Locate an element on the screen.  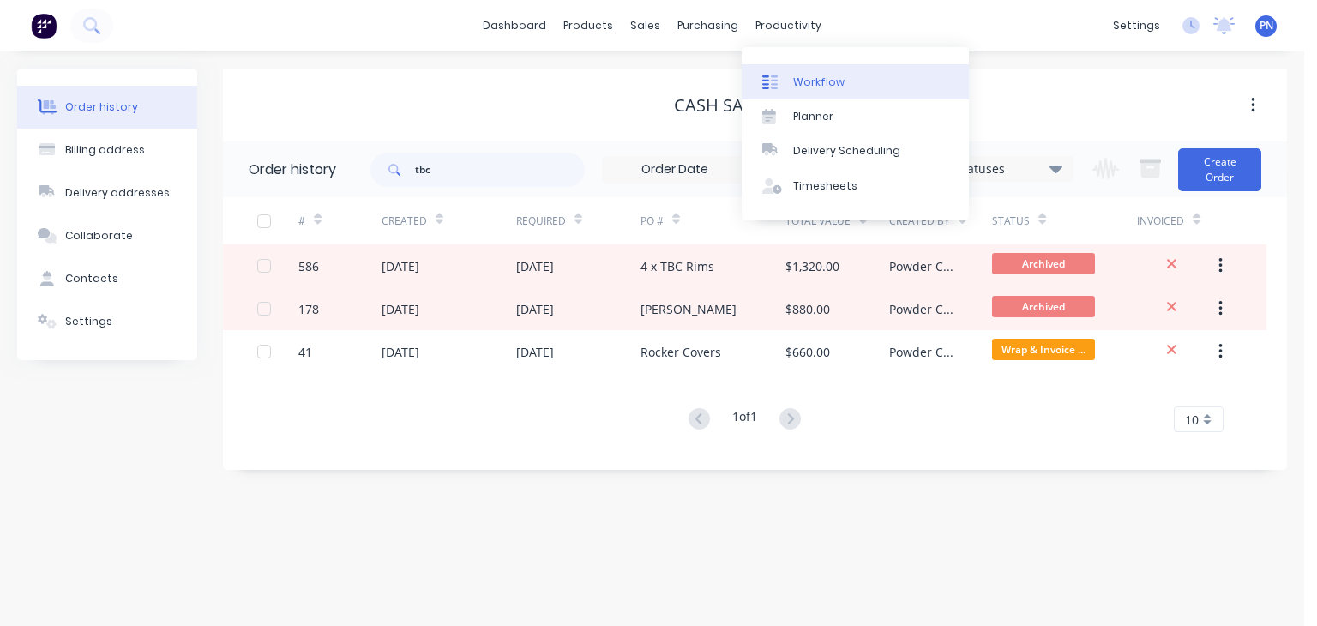
span: PN is located at coordinates (1267, 26).